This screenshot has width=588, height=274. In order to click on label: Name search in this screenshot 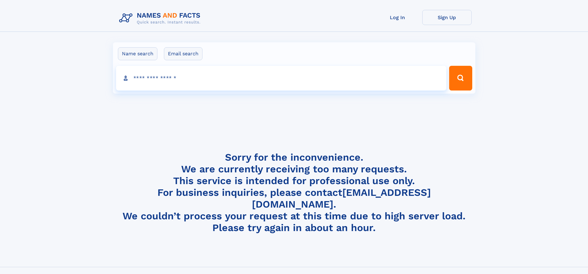, I will do `click(138, 54)`.